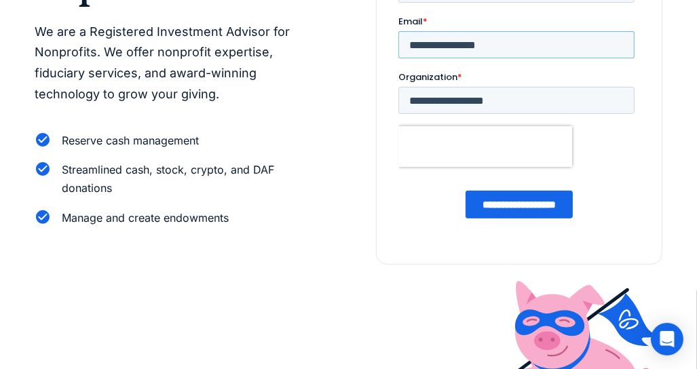 This screenshot has height=369, width=697. Describe the element at coordinates (191, 179) in the screenshot. I see `div: Streamlined cash, stock, crypto, and DAF donations` at that location.